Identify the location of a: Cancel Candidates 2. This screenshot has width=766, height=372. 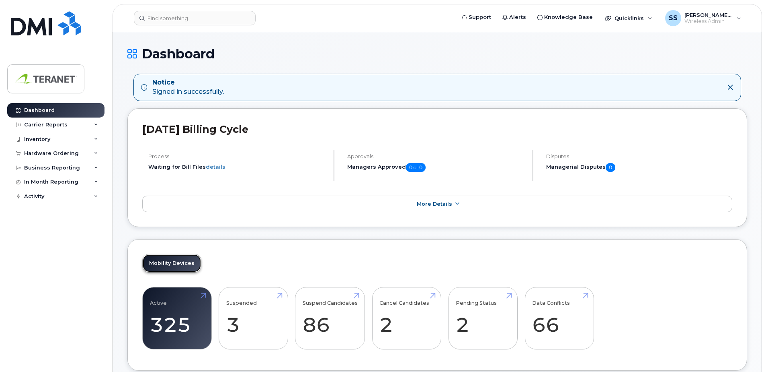
(407, 318).